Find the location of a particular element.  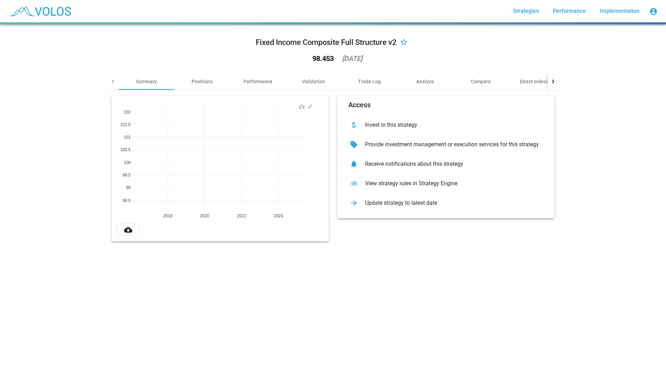

div: View strategy rules in Strategy Engine is located at coordinates (451, 184).